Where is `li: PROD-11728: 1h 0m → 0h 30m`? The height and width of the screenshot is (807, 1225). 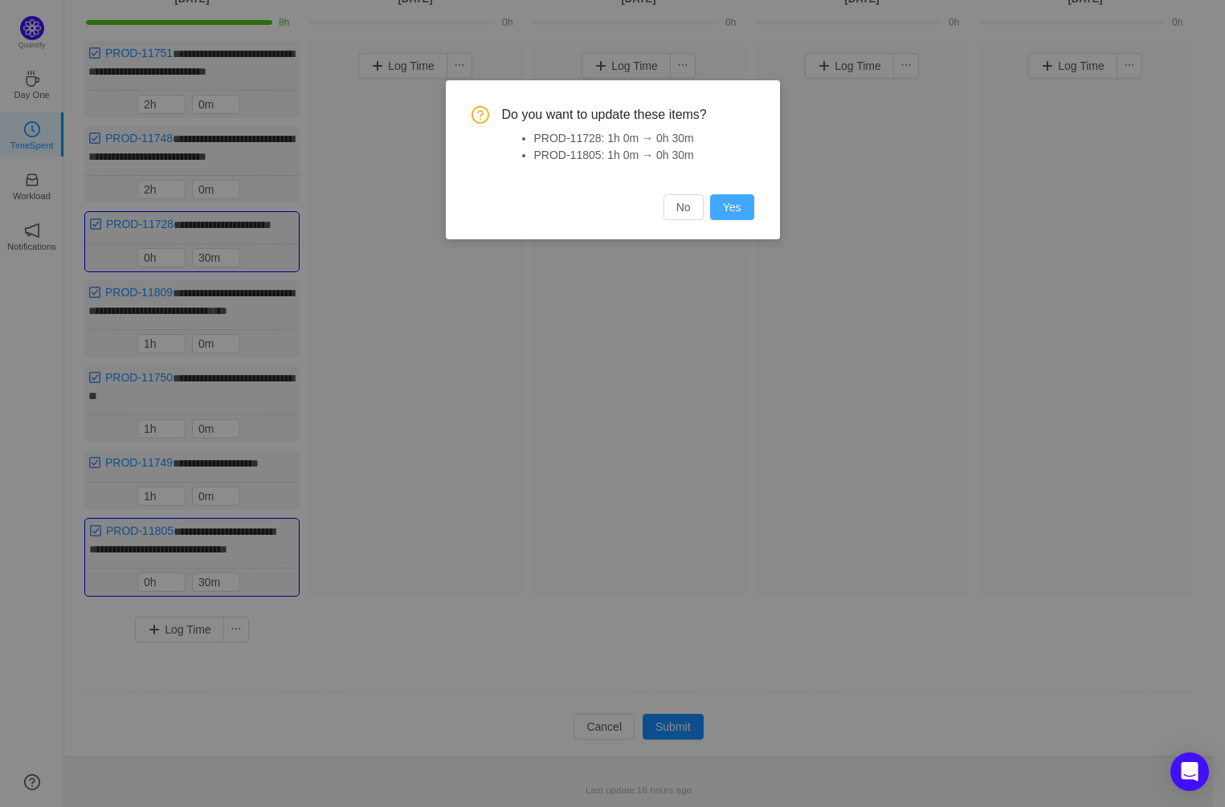 li: PROD-11728: 1h 0m → 0h 30m is located at coordinates (644, 138).